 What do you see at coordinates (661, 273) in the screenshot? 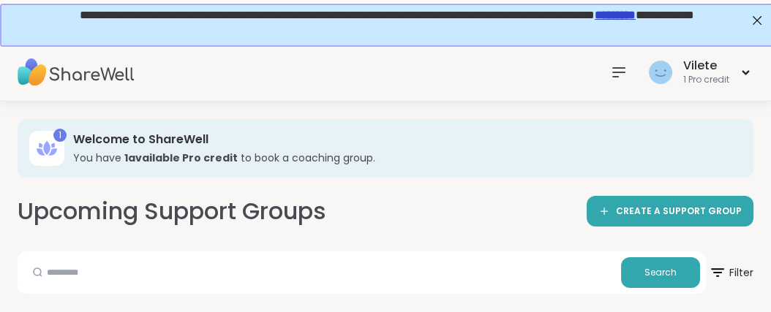
I see `span: Search` at bounding box center [661, 273].